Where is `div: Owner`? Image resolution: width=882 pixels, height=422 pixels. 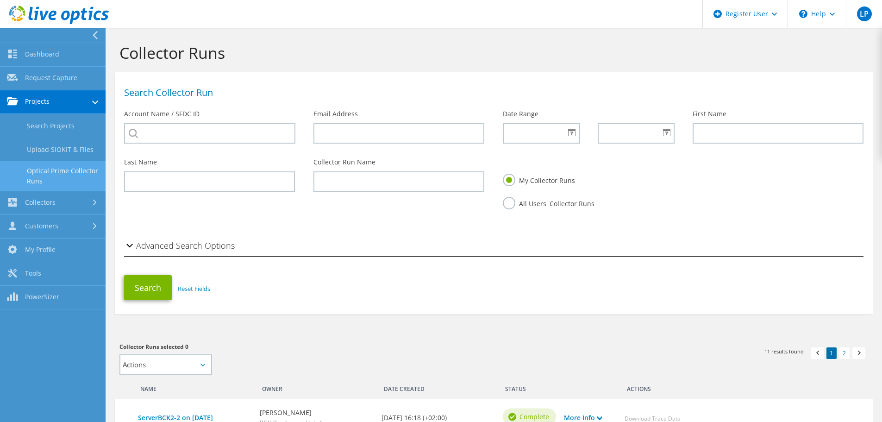
div: Owner is located at coordinates (316, 387).